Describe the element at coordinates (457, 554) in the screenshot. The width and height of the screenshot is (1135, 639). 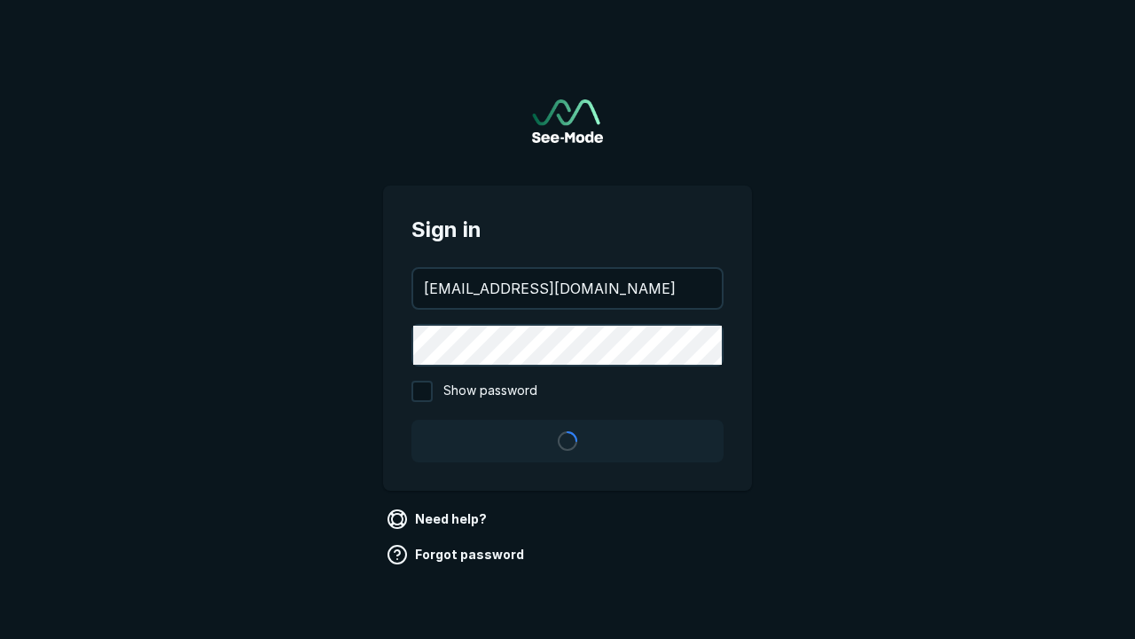
I see `a: Forgot password` at that location.